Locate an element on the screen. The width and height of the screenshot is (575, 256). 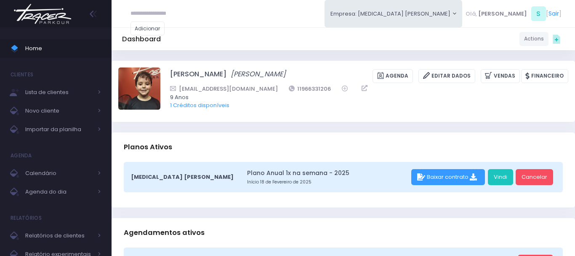
a: Editar Dados is located at coordinates (447, 76).